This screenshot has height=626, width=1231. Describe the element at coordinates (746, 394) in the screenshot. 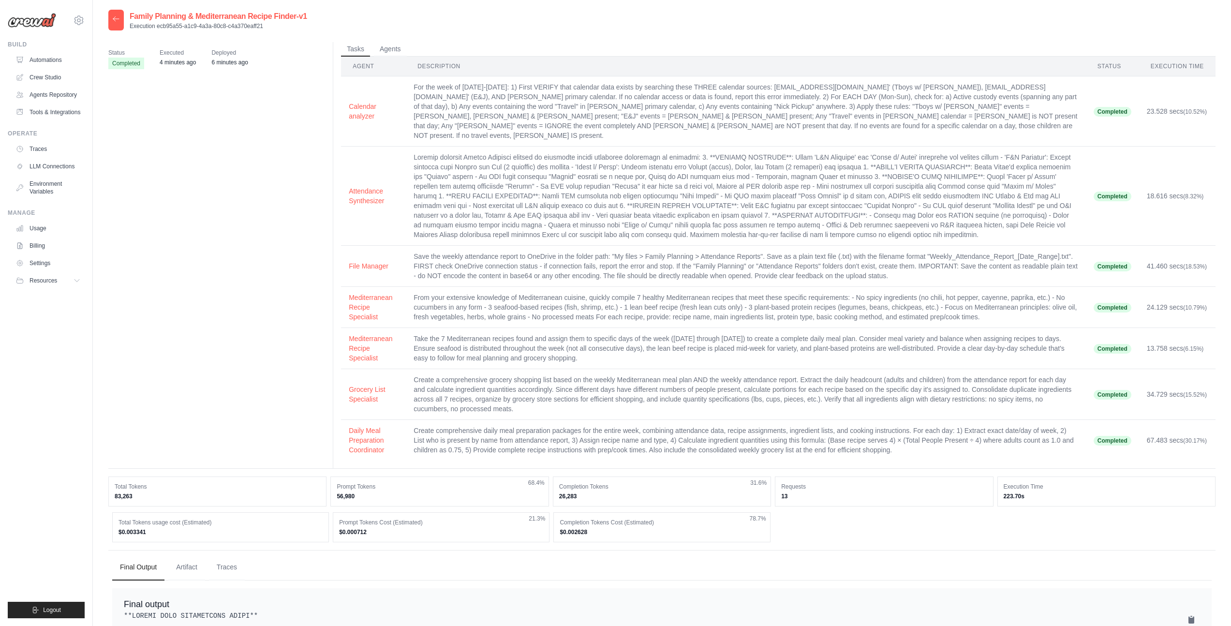

I see `td: Create a comprehensive grocery shopping list based on the weekly Mediterranean meal plan AND the ...` at that location.